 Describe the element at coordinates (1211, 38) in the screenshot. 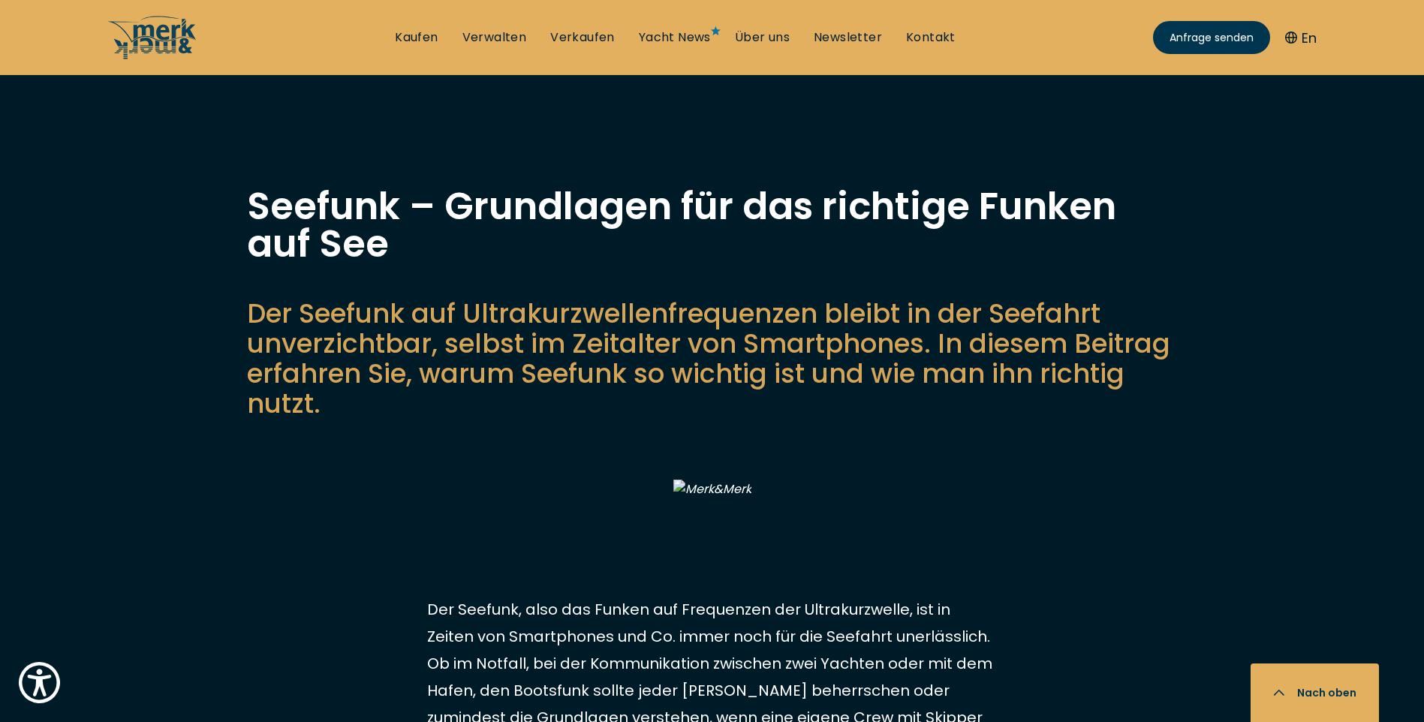

I see `span: Anfrage senden` at that location.